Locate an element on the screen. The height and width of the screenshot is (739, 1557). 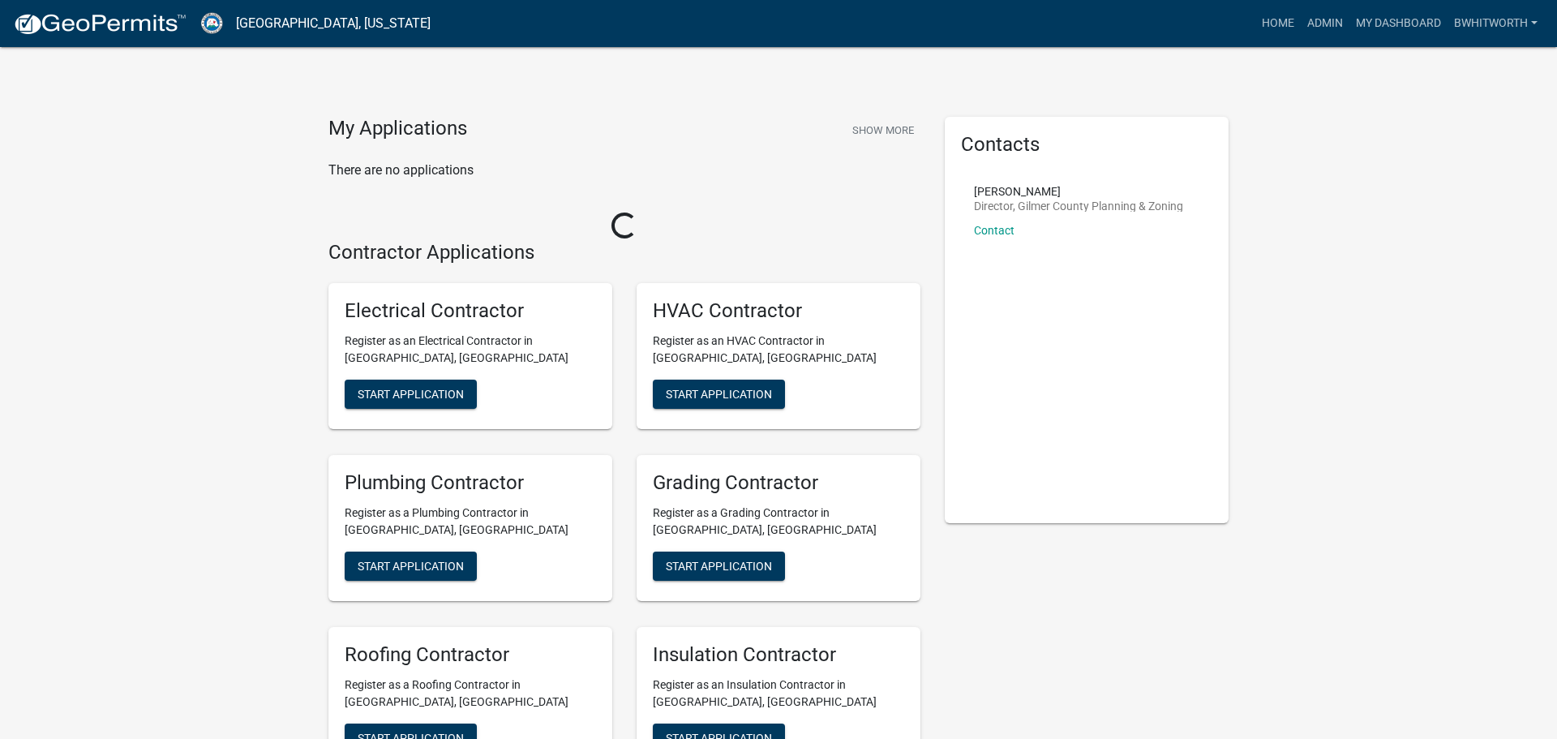
a: Home is located at coordinates (1278, 24).